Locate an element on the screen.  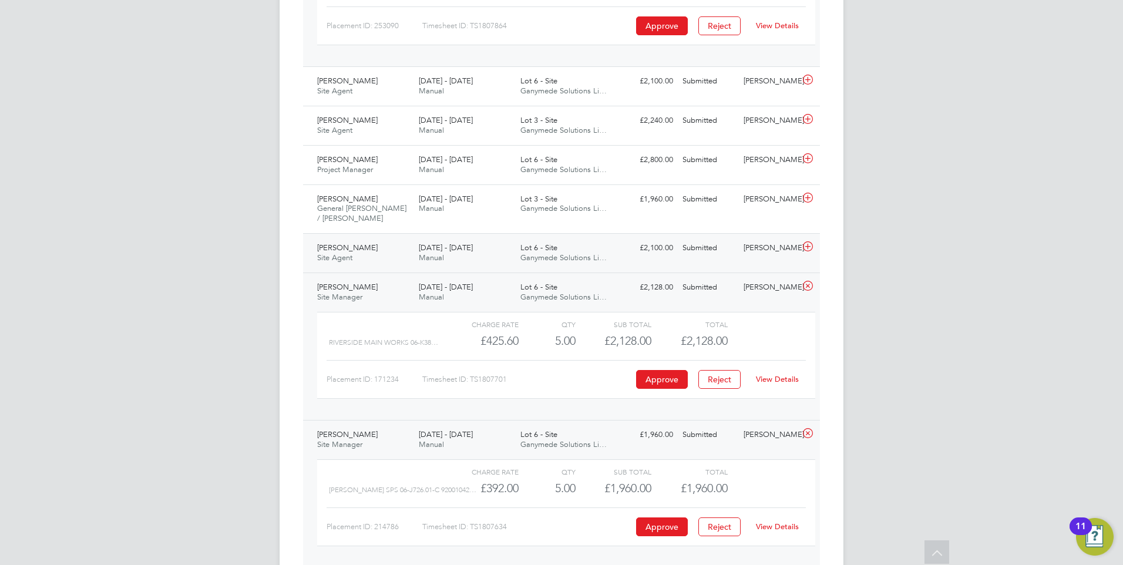
div: 11 is located at coordinates (1080, 534).